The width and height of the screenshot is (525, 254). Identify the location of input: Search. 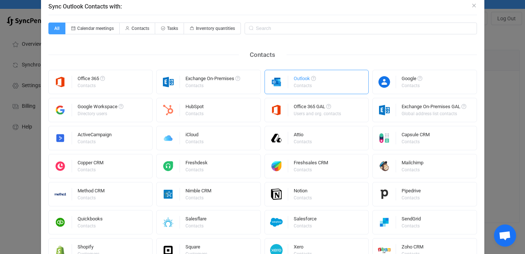
(361, 28).